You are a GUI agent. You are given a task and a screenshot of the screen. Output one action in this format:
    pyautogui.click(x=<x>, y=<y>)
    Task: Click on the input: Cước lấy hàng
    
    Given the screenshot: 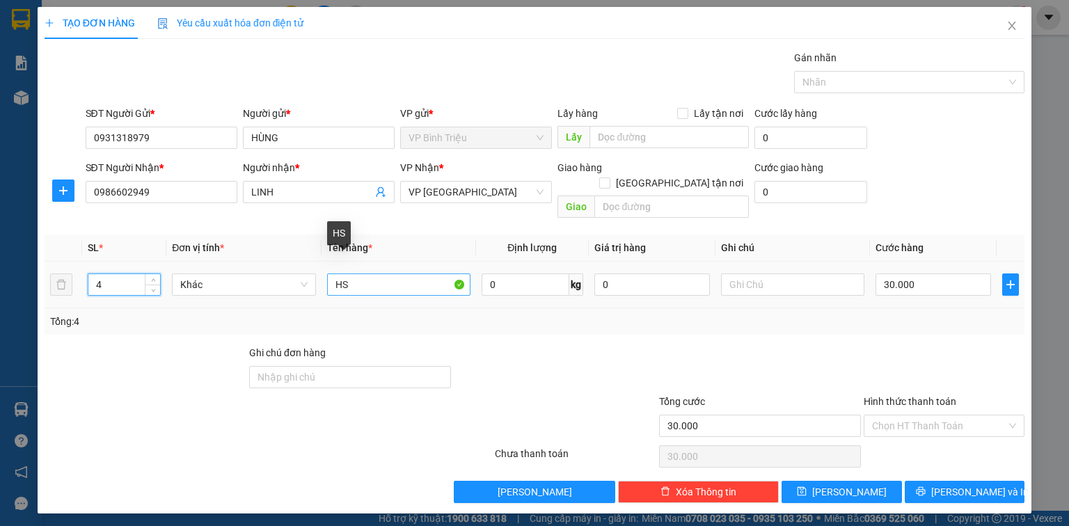 What is the action you would take?
    pyautogui.click(x=811, y=138)
    